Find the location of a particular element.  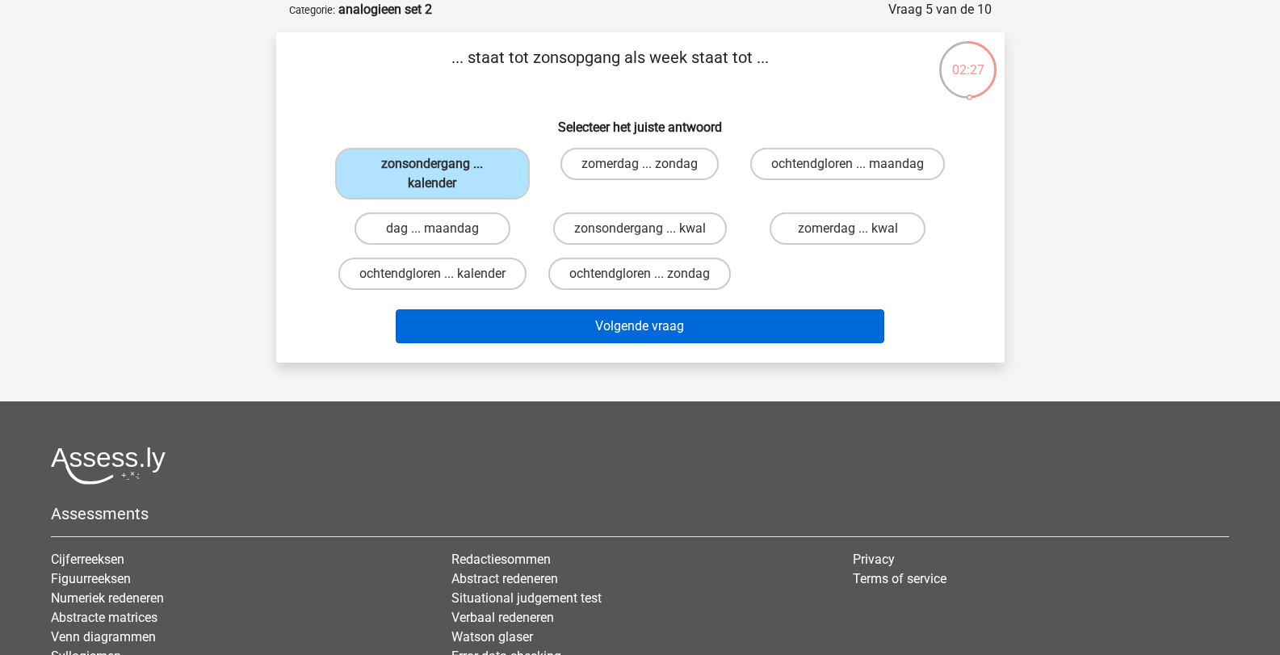

a: Cijferreeksen is located at coordinates (87, 559).